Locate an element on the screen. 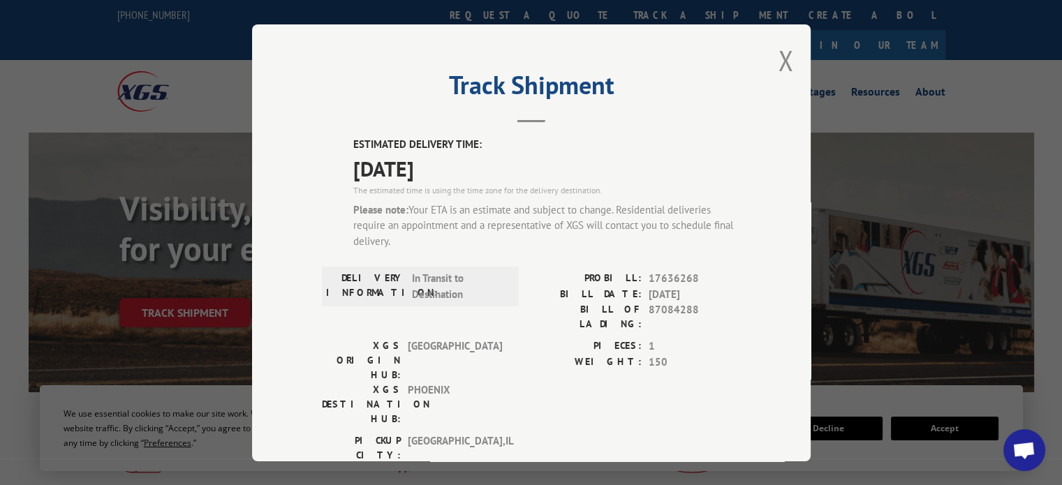  label: DELIVERY INFORMATION: is located at coordinates (365, 286).